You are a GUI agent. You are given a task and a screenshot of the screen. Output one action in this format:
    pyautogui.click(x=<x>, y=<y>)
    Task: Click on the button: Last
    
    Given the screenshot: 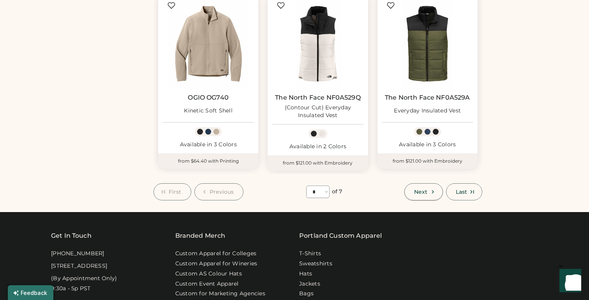 What is the action you would take?
    pyautogui.click(x=464, y=192)
    